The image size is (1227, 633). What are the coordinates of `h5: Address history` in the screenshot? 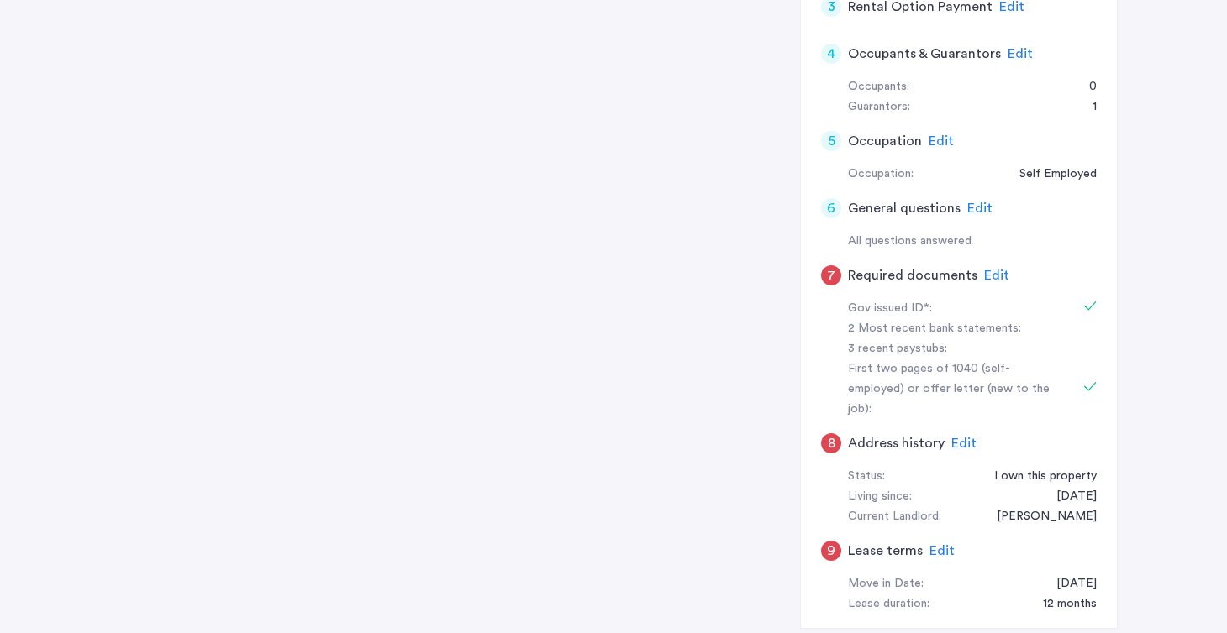 It's located at (896, 444).